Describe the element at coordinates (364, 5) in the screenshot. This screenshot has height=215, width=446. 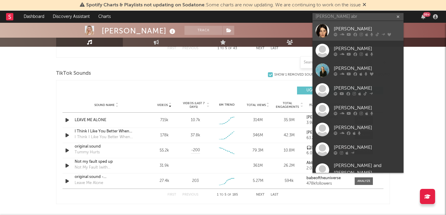
I see `span: Dismiss` at that location.